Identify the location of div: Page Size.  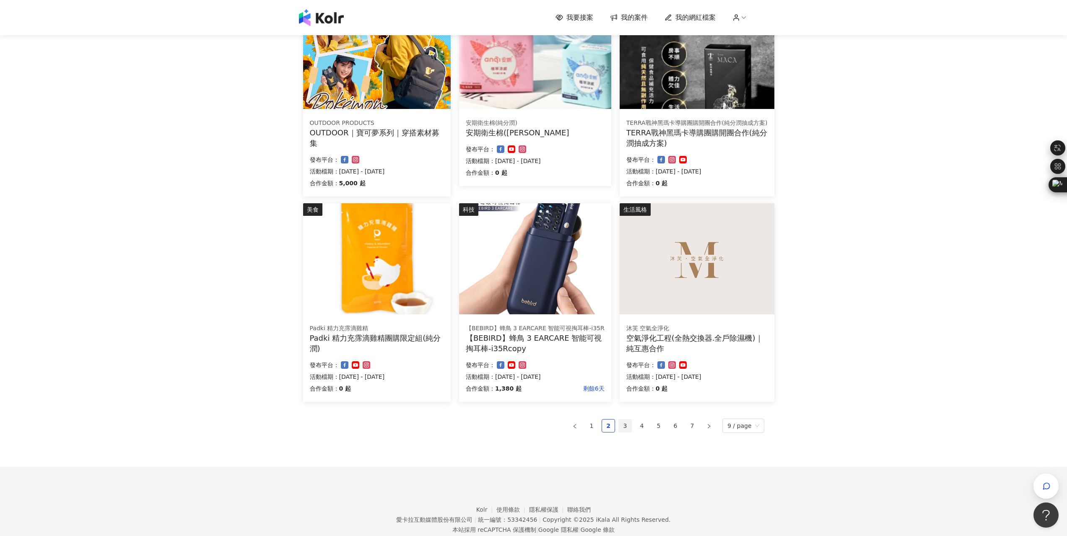
(744, 426).